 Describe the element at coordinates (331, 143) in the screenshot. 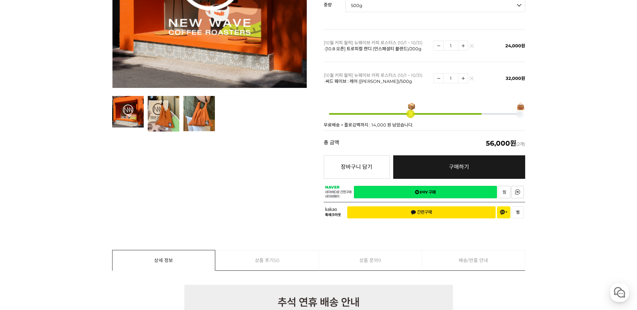

I see `strong: 총 금액` at that location.